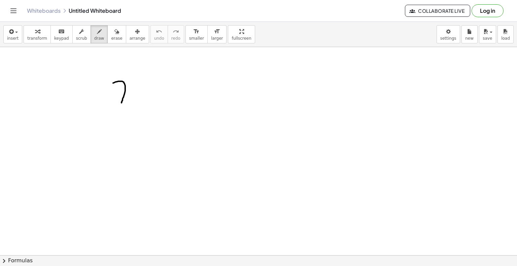 This screenshot has height=266, width=517. Describe the element at coordinates (137, 34) in the screenshot. I see `button: arrange` at that location.